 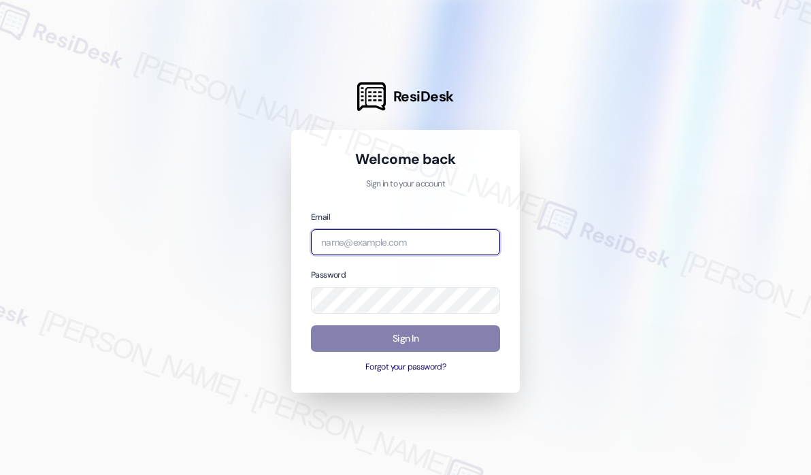 What do you see at coordinates (405, 242) in the screenshot?
I see `input: name@example.com` at bounding box center [405, 242].